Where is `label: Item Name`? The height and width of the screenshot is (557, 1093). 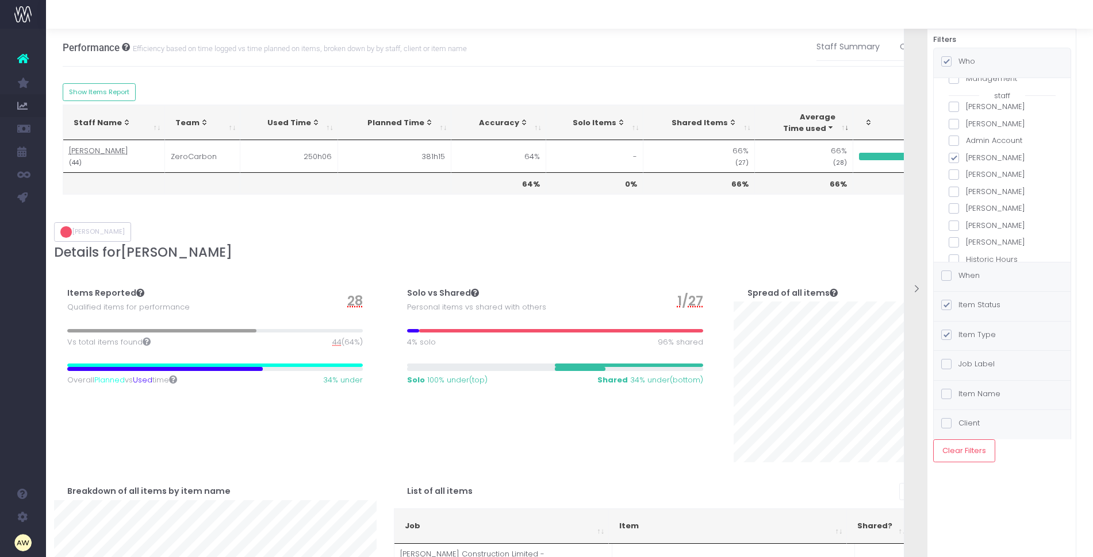 label: Item Name is located at coordinates (970, 394).